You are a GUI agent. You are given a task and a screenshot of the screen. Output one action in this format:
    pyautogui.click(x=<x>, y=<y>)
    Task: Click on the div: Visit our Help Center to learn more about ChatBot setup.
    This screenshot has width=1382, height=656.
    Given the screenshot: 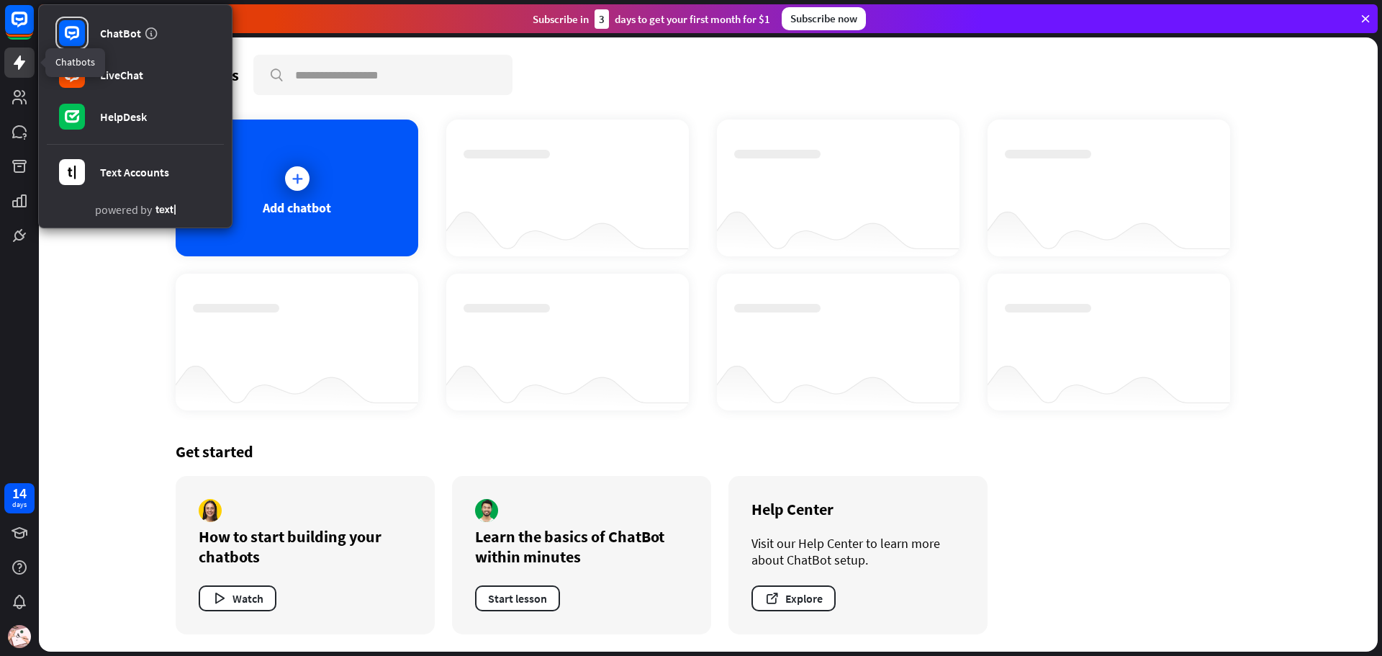 What is the action you would take?
    pyautogui.click(x=858, y=551)
    